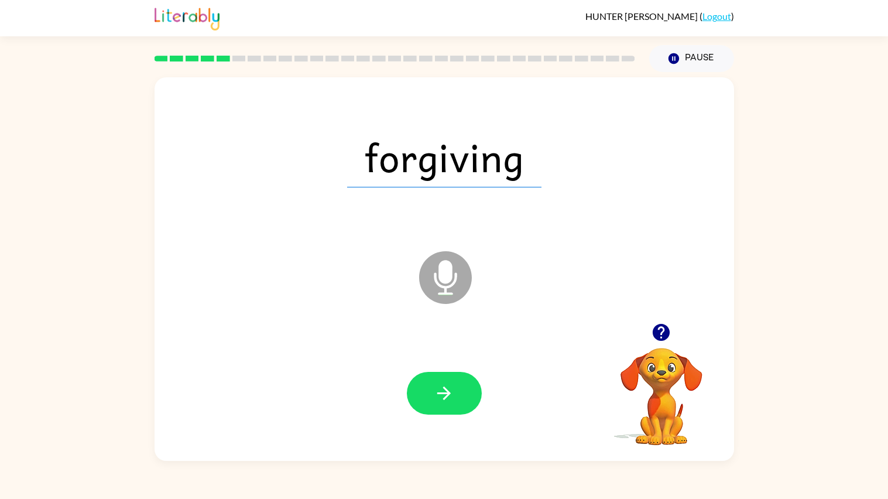 The width and height of the screenshot is (888, 499). I want to click on a: Logout, so click(717, 16).